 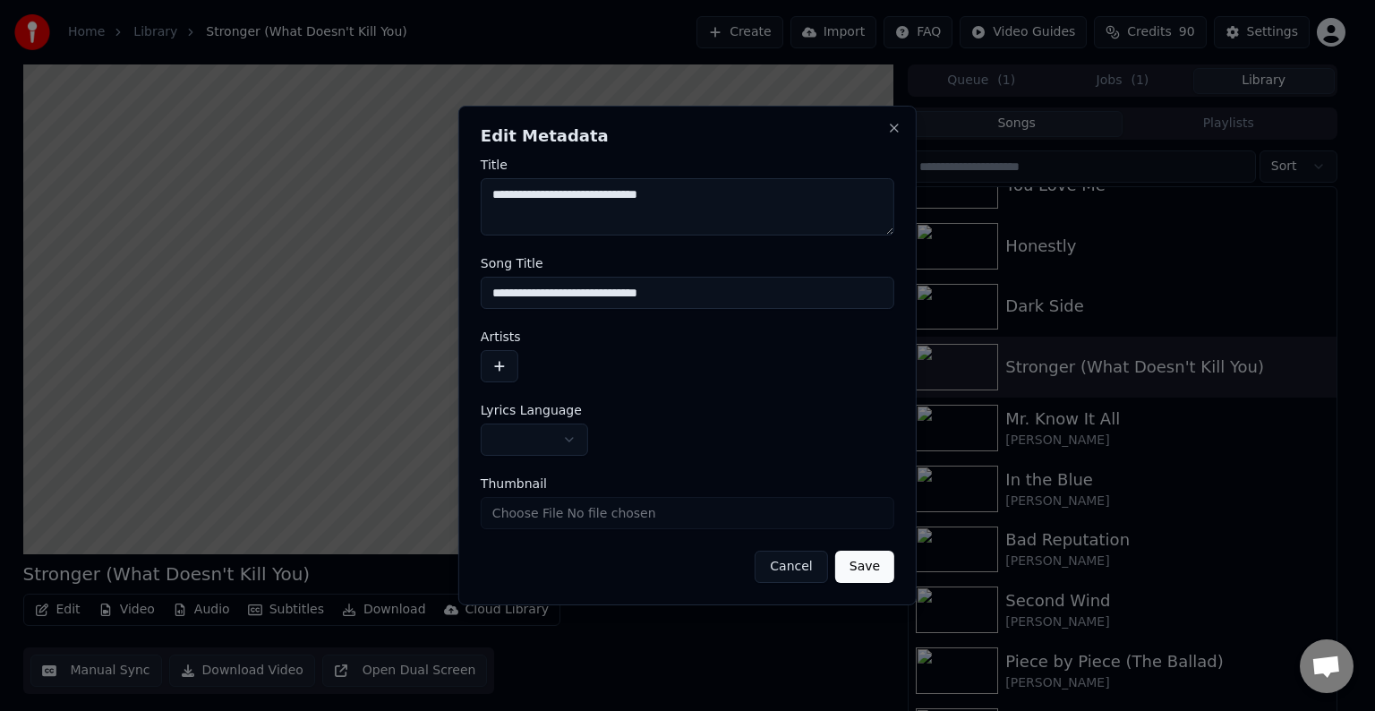 I want to click on span: Thumbnail, so click(x=514, y=484).